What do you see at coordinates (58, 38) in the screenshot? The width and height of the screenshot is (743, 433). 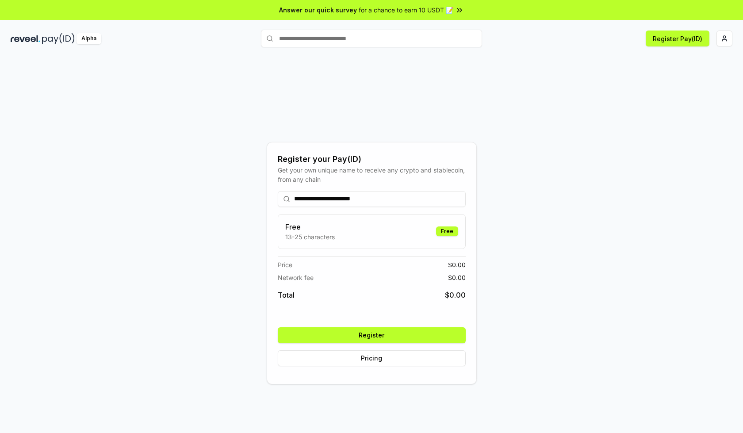 I see `img: pay_id` at bounding box center [58, 38].